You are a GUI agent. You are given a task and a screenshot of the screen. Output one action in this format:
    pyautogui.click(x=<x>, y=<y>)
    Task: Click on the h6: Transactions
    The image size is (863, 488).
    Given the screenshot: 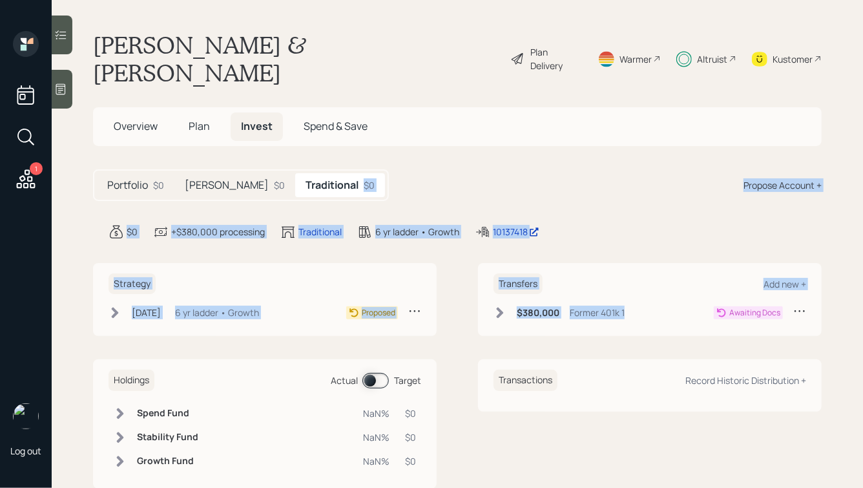 What is the action you would take?
    pyautogui.click(x=525, y=380)
    